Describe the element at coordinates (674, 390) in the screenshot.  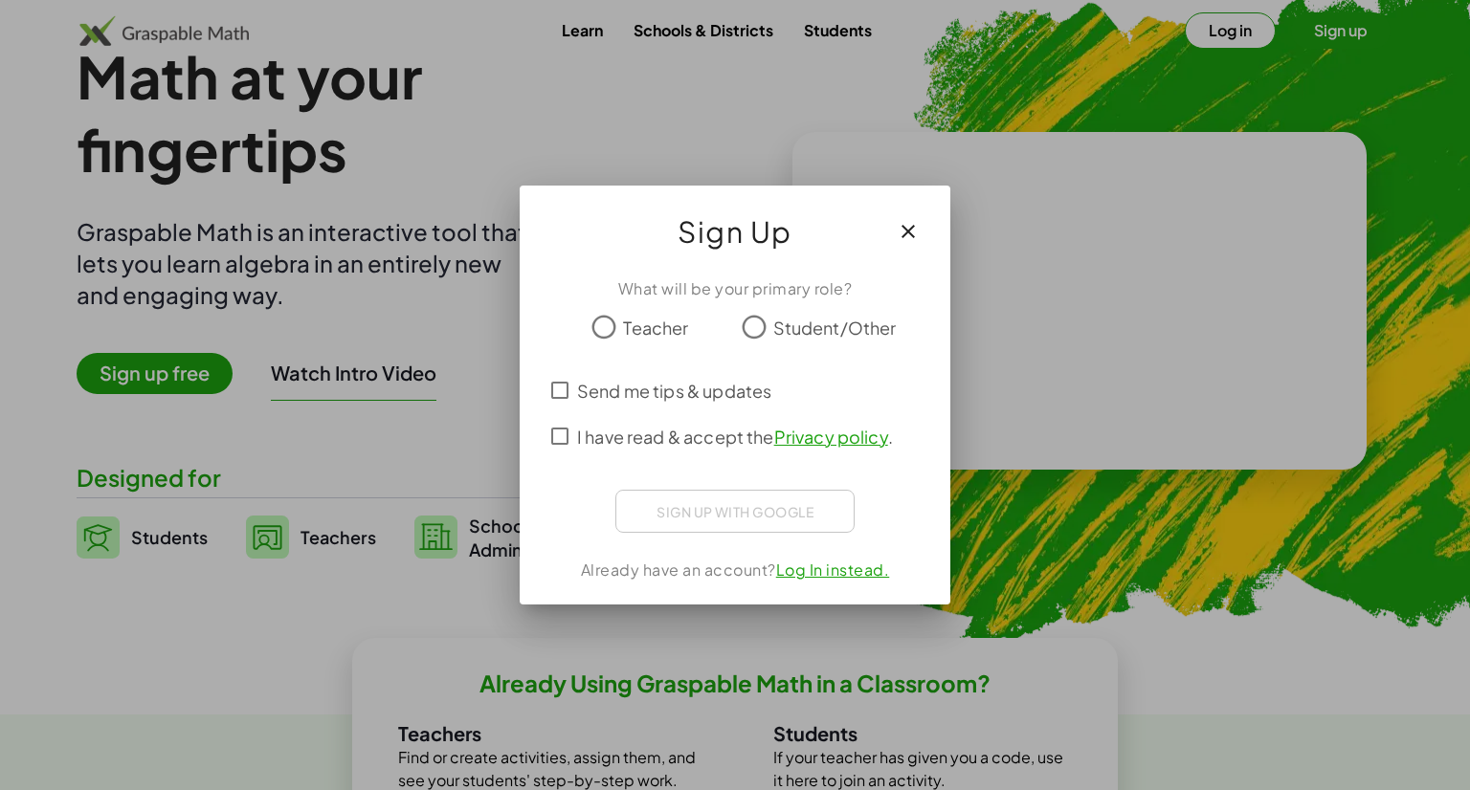
I see `span: Send me tips & updates` at that location.